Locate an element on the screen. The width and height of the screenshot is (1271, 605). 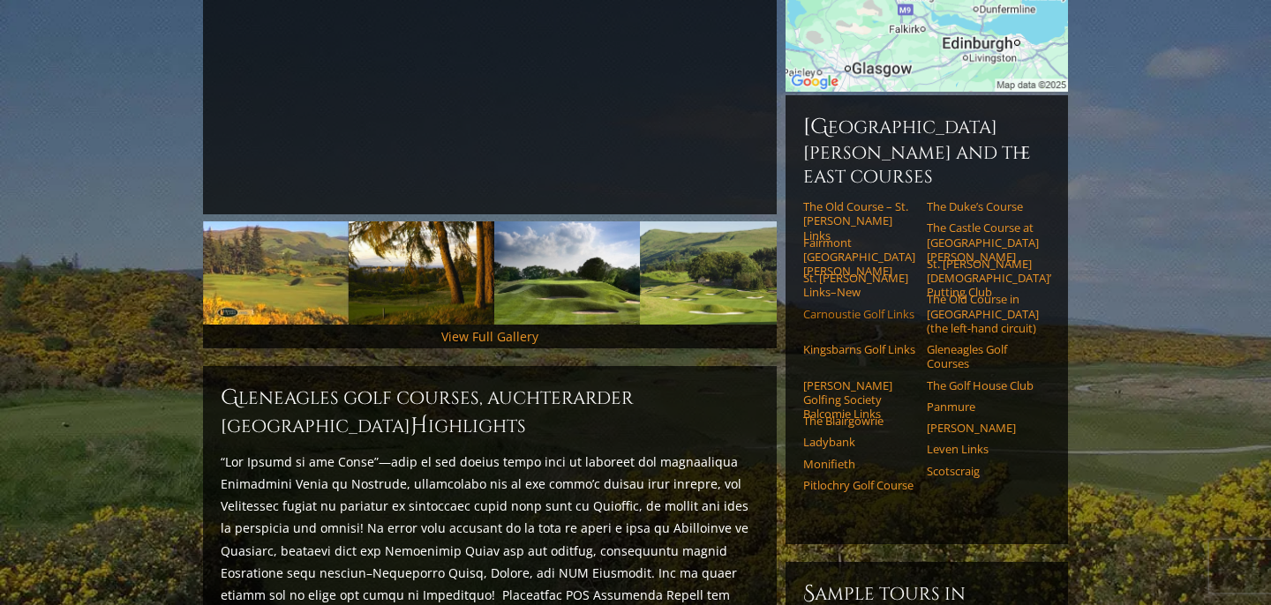
a: Carnoustie Golf Links is located at coordinates (859, 314).